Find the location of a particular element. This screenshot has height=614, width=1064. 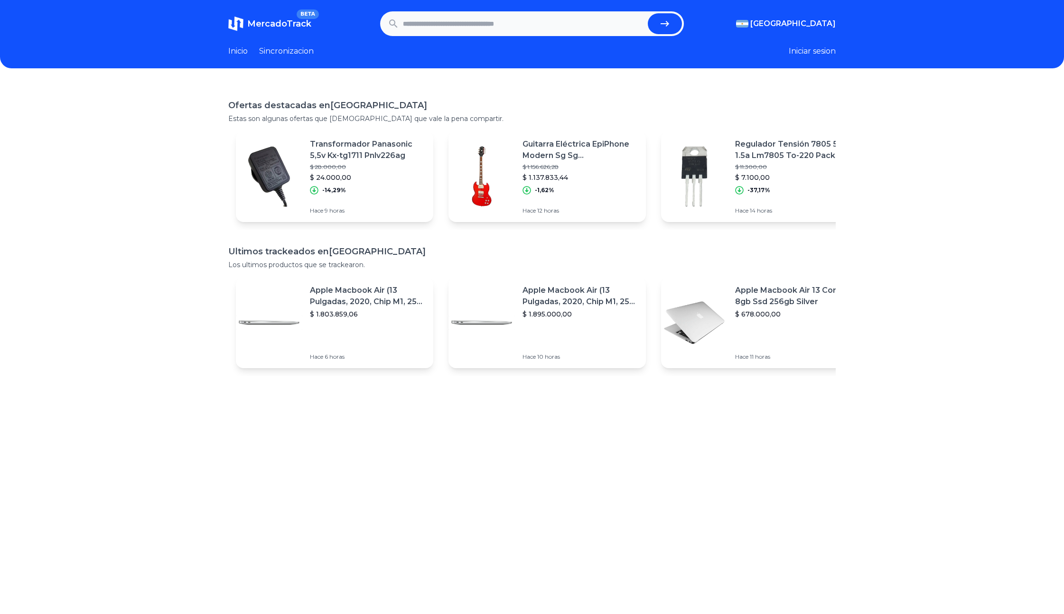

span: MercadoTrack is located at coordinates (279, 24).